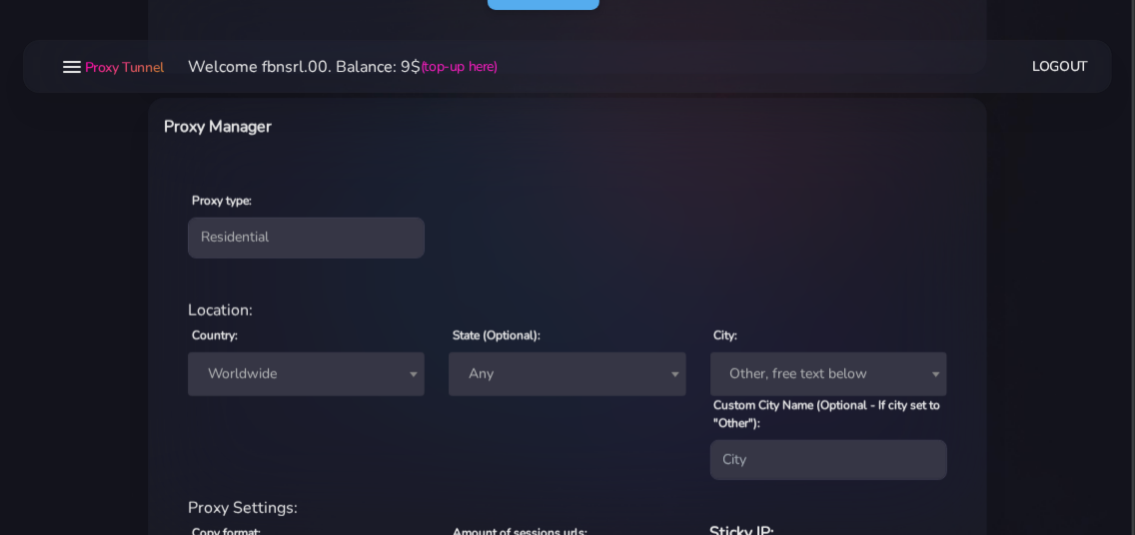 The image size is (1135, 535). What do you see at coordinates (215, 336) in the screenshot?
I see `label: Country:` at bounding box center [215, 336].